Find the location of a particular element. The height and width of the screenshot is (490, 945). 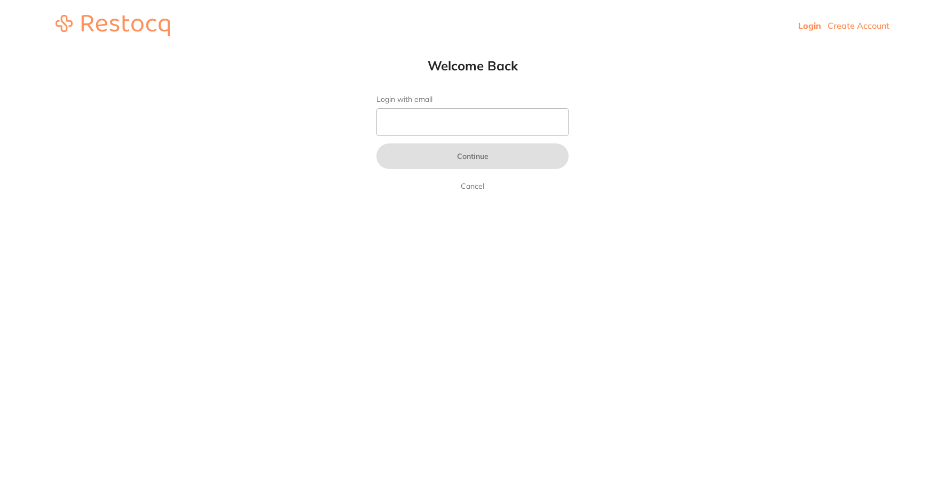

button: Continue is located at coordinates (472, 156).